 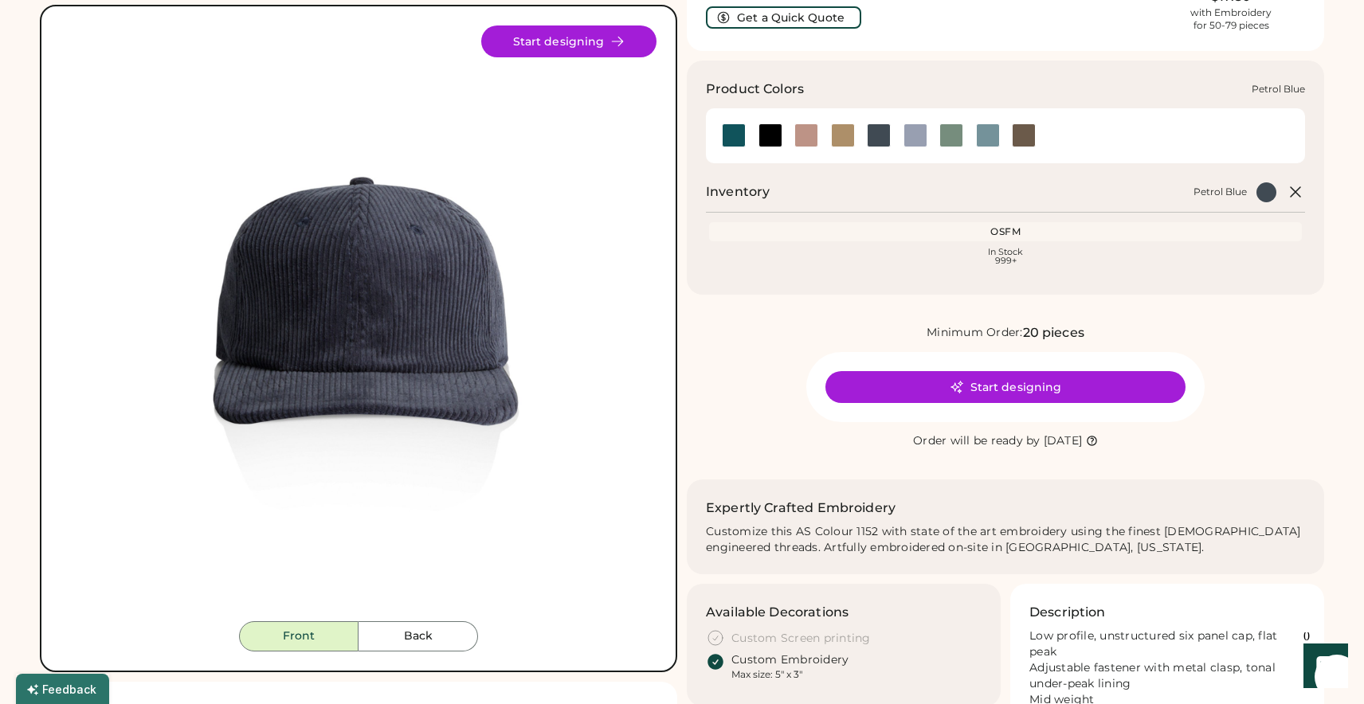 What do you see at coordinates (1067, 613) in the screenshot?
I see `h3: Description` at bounding box center [1067, 613].